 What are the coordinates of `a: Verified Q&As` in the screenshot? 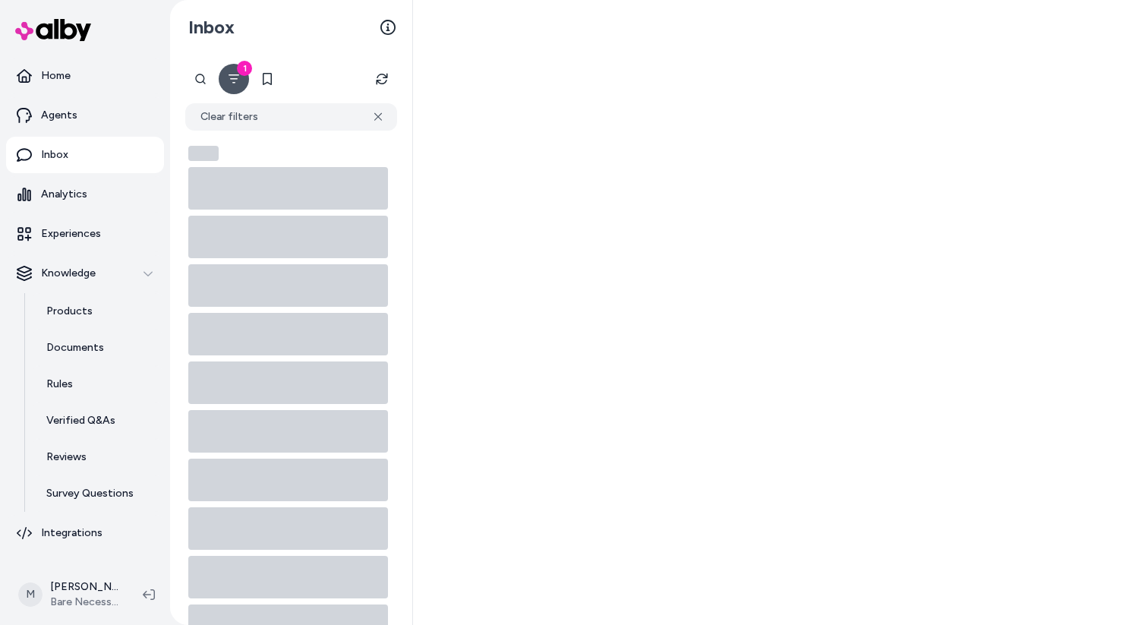 It's located at (97, 421).